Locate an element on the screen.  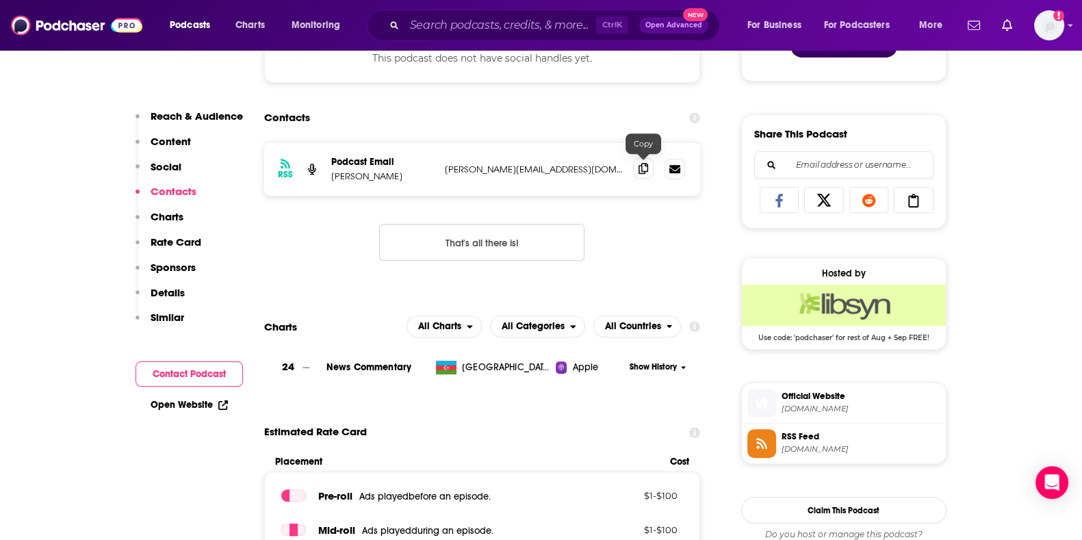
span: Podcasts is located at coordinates (190, 25).